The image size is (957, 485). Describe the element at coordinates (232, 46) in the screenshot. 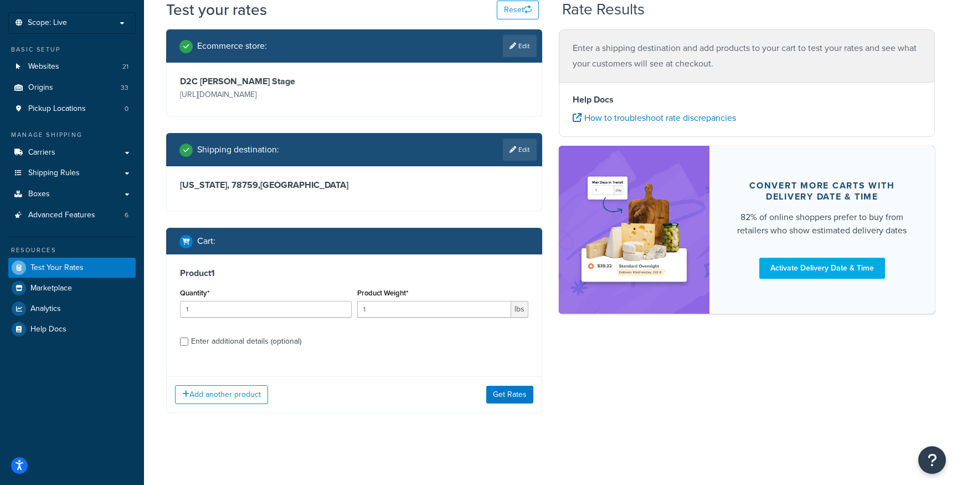

I see `h2: Ecommerce store :` at that location.